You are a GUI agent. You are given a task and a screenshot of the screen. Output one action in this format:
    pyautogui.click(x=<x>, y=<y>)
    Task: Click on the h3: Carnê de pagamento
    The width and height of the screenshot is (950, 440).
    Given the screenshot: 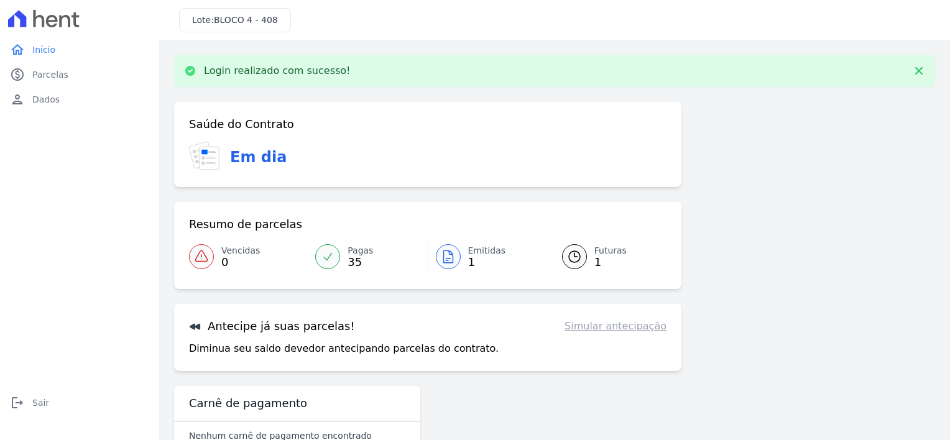 What is the action you would take?
    pyautogui.click(x=248, y=404)
    